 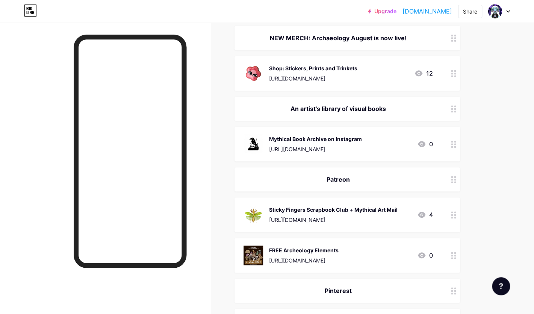 I want to click on div: An artist's library of visual books, so click(x=338, y=109).